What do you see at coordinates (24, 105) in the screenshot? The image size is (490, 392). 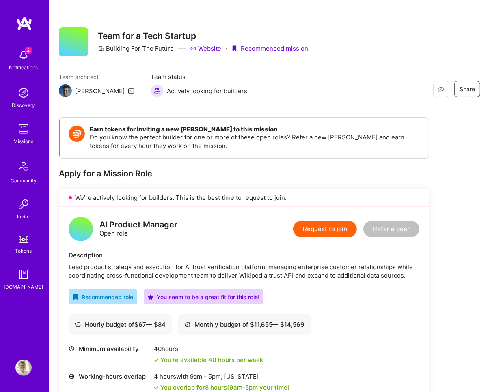 I see `div: Discovery` at bounding box center [24, 105].